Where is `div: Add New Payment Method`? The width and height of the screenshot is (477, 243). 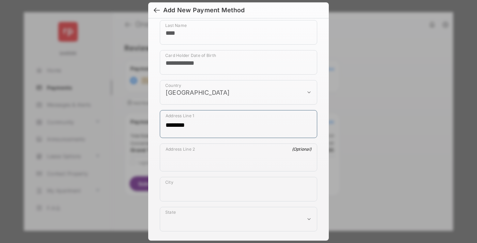 div: Add New Payment Method is located at coordinates (204, 10).